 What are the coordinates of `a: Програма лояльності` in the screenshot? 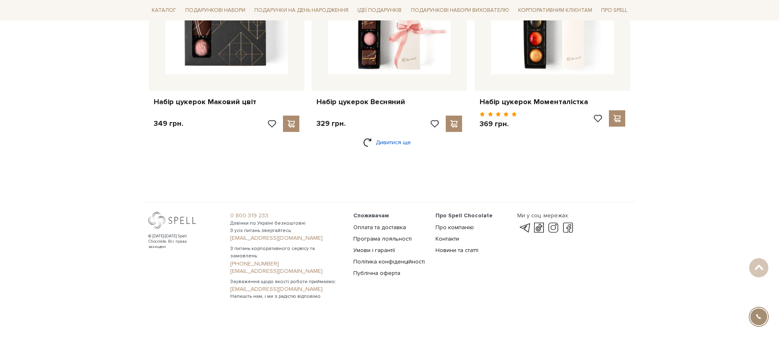 It's located at (382, 239).